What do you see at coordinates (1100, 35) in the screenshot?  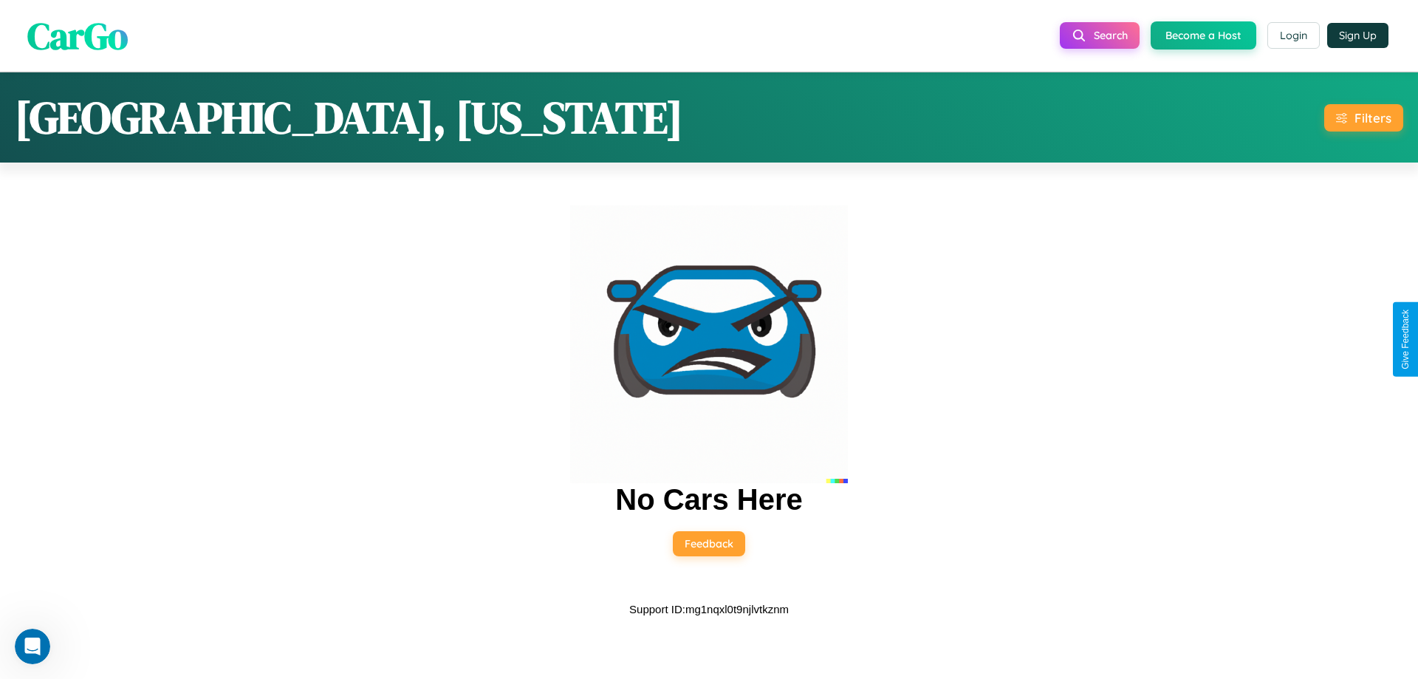 I see `button: Search` at bounding box center [1100, 35].